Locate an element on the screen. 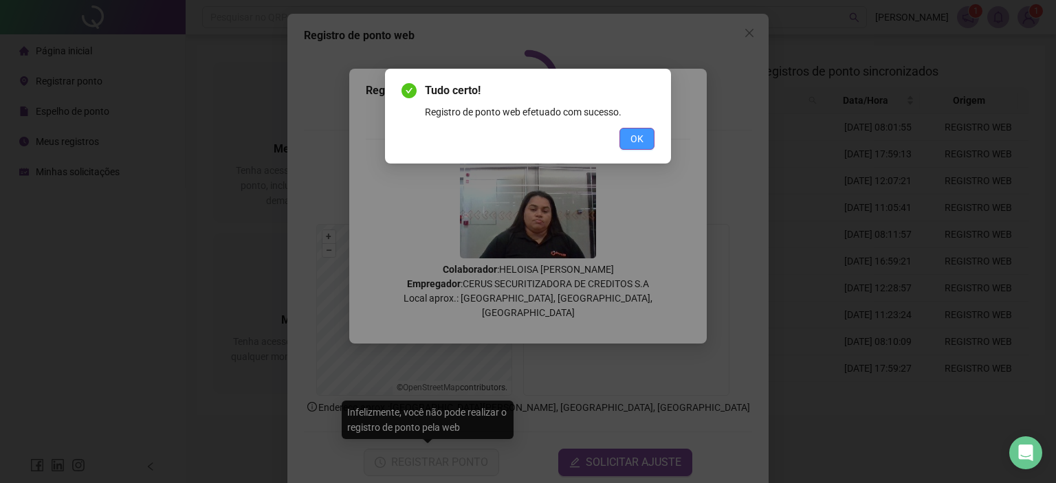 The image size is (1056, 483). div: Registro de ponto web efetuado com sucesso. is located at coordinates (540, 112).